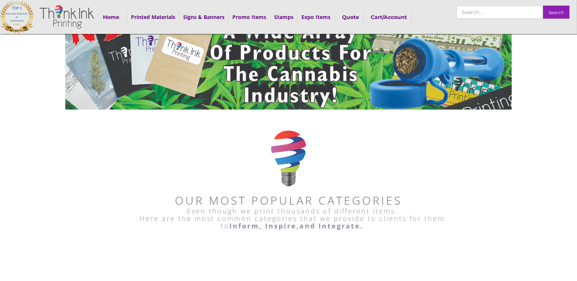  What do you see at coordinates (203, 17) in the screenshot?
I see `strong: Signs & Banners` at bounding box center [203, 17].